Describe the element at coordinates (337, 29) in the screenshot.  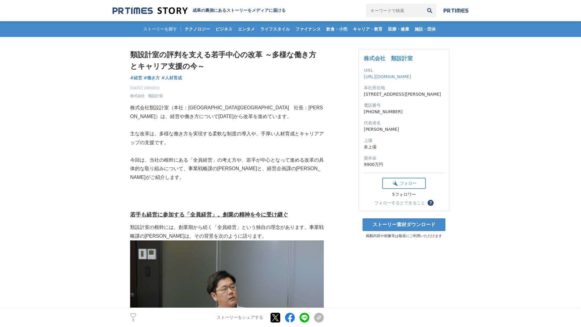
I see `a: 飲食・小売` at that location.